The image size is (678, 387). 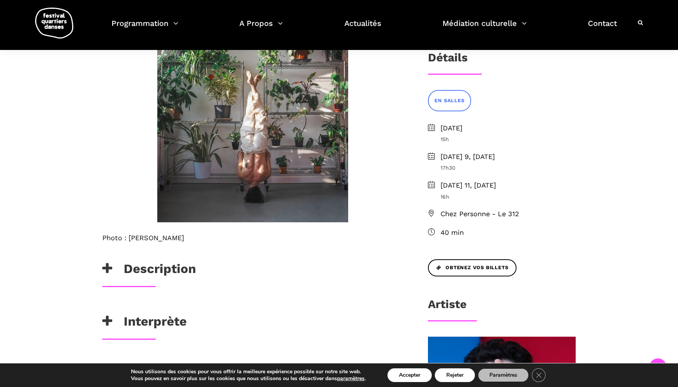 What do you see at coordinates (261, 28) in the screenshot?
I see `a: A Propos` at bounding box center [261, 28].